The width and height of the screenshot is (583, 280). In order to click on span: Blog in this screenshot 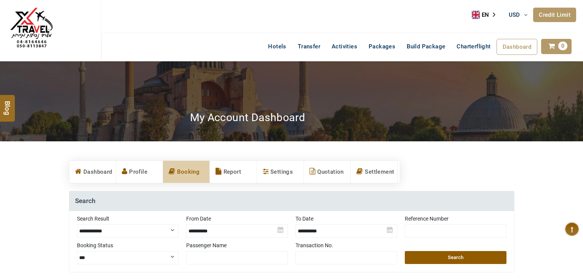, I will do `click(8, 104)`.